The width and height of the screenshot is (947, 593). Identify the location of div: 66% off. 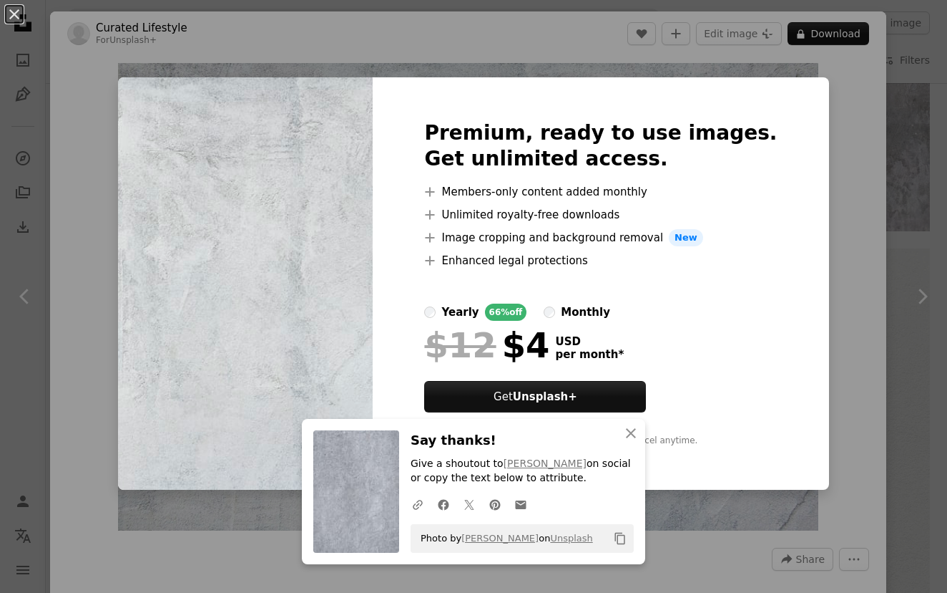
(506, 312).